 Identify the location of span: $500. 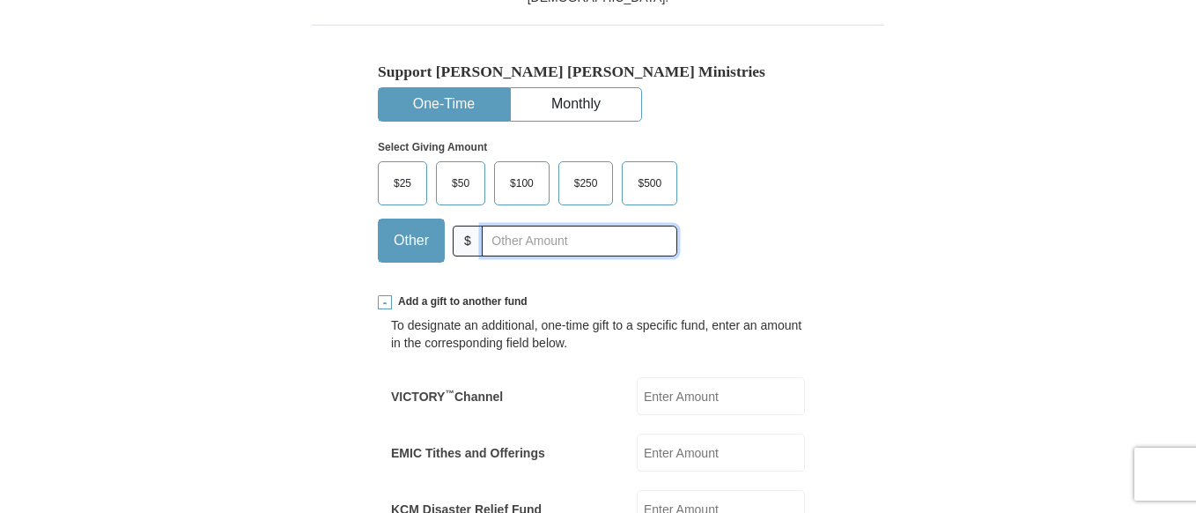
(649, 183).